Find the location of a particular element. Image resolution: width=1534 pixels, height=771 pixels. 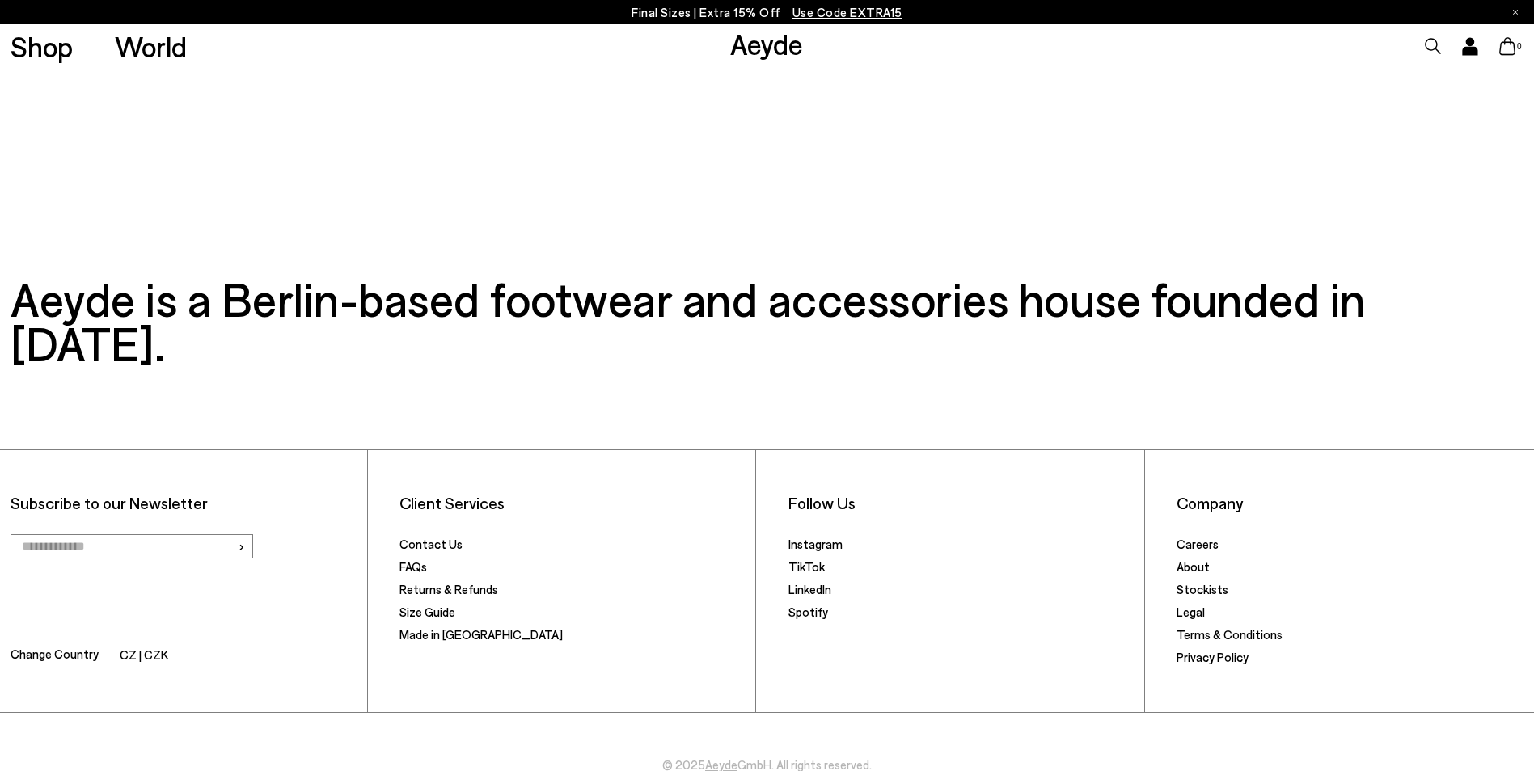

a: World is located at coordinates (150, 46).